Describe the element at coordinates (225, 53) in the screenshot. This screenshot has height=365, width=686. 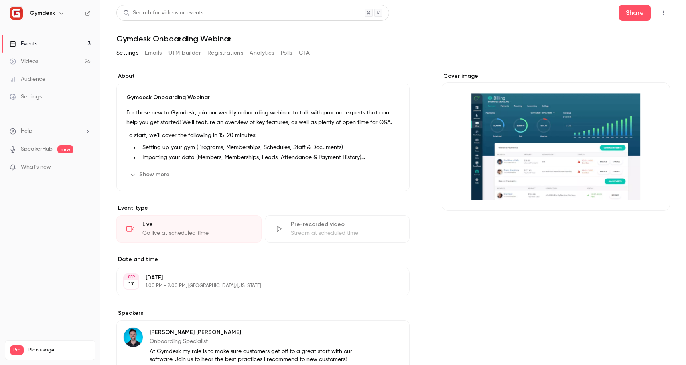
I see `button: Registrations` at that location.